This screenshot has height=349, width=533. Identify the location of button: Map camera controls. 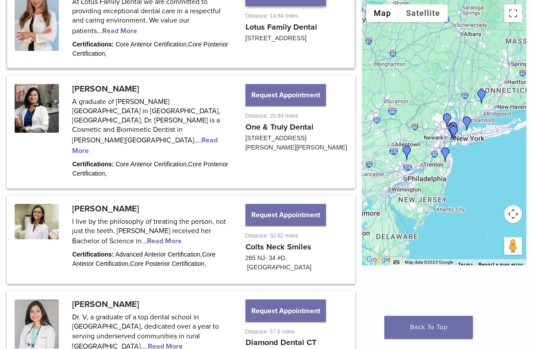
(513, 214).